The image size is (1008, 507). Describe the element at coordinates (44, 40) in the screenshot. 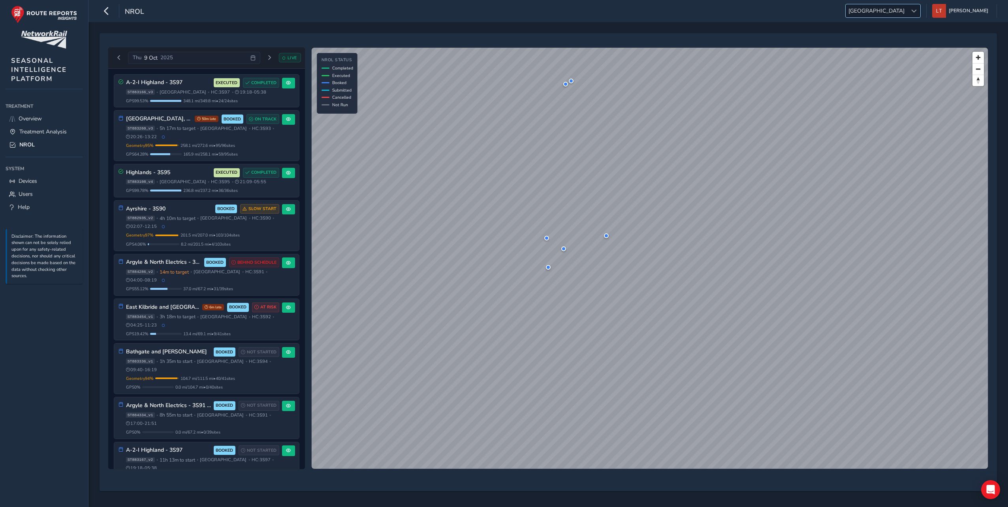

I see `img: customer logo` at that location.